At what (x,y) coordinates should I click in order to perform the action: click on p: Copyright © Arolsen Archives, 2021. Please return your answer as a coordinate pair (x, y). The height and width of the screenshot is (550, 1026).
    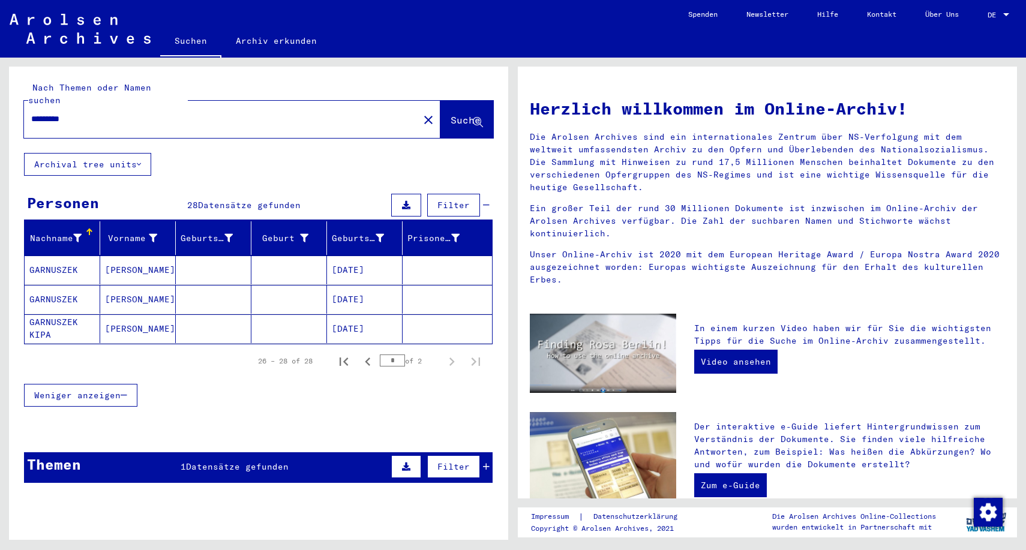
    Looking at the image, I should click on (611, 528).